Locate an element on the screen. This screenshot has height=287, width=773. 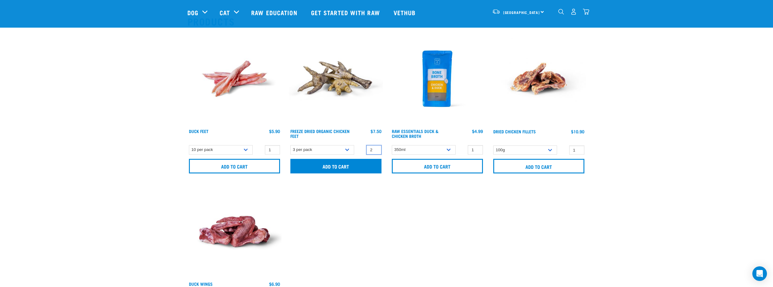
a: Dog is located at coordinates (193, 12).